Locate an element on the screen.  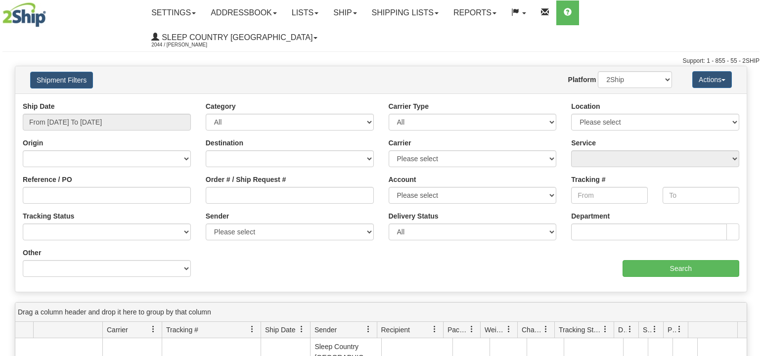
a: Tracking Status filter column settings is located at coordinates (605, 329).